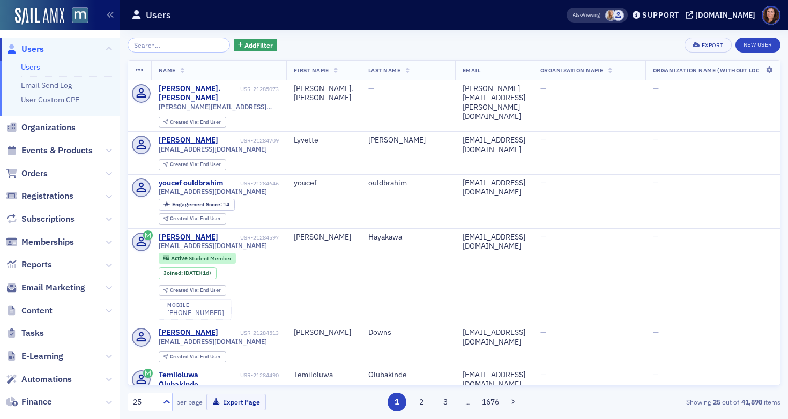 The image size is (788, 419). What do you see at coordinates (586, 15) in the screenshot?
I see `span: Viewing` at bounding box center [586, 15].